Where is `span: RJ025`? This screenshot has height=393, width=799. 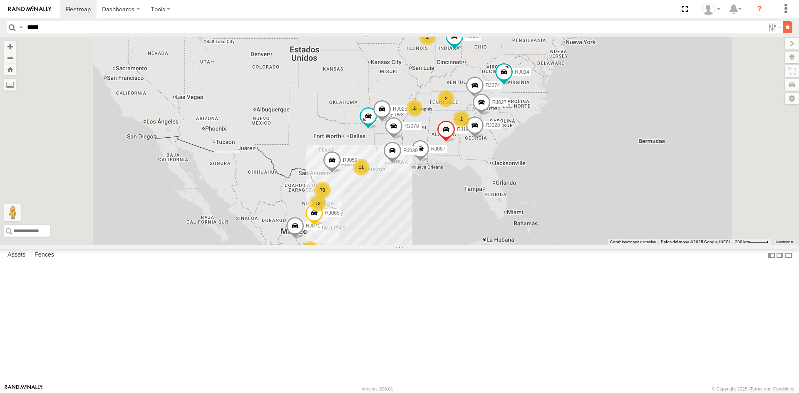 span: RJ025 is located at coordinates (400, 109).